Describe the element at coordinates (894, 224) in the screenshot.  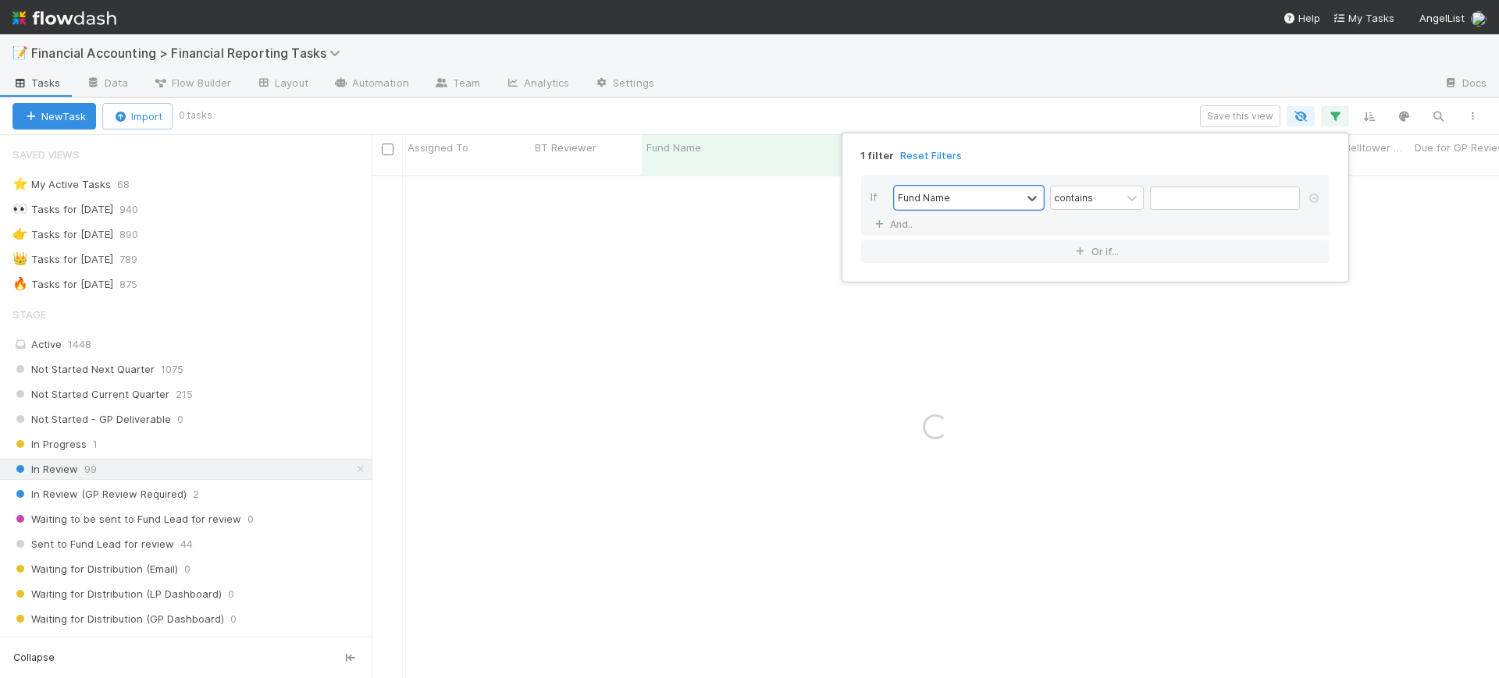
I see `a: And..` at that location.